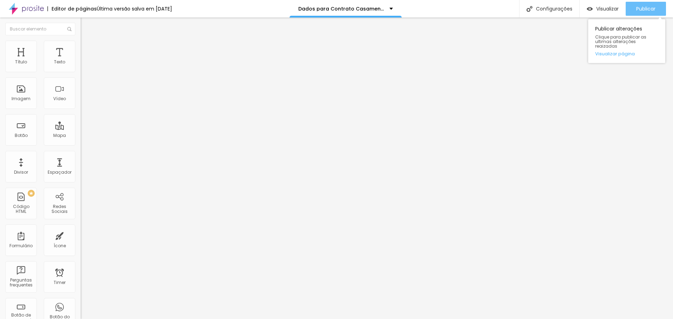 Image resolution: width=673 pixels, height=319 pixels. What do you see at coordinates (627, 54) in the screenshot?
I see `a: Visualizar página` at bounding box center [627, 54].